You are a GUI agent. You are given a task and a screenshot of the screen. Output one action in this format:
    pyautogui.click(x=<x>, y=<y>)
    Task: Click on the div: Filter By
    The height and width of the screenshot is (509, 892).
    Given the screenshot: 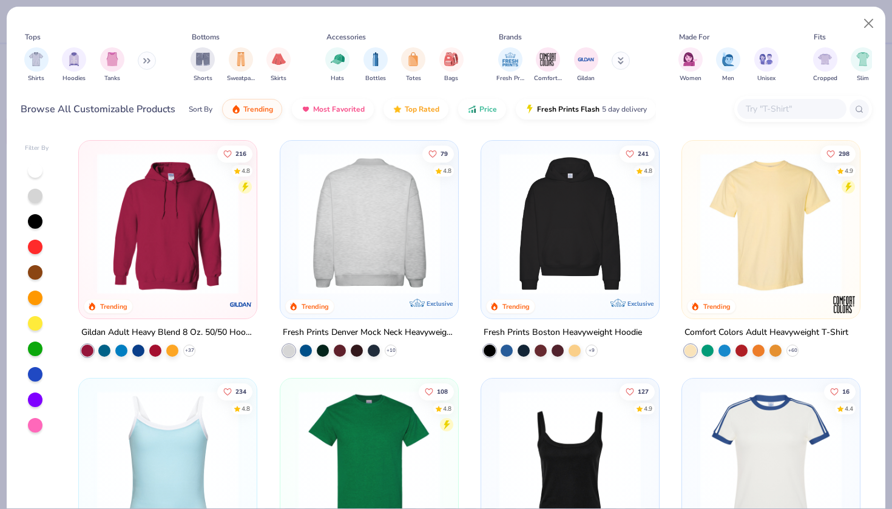 What is the action you would take?
    pyautogui.click(x=37, y=148)
    